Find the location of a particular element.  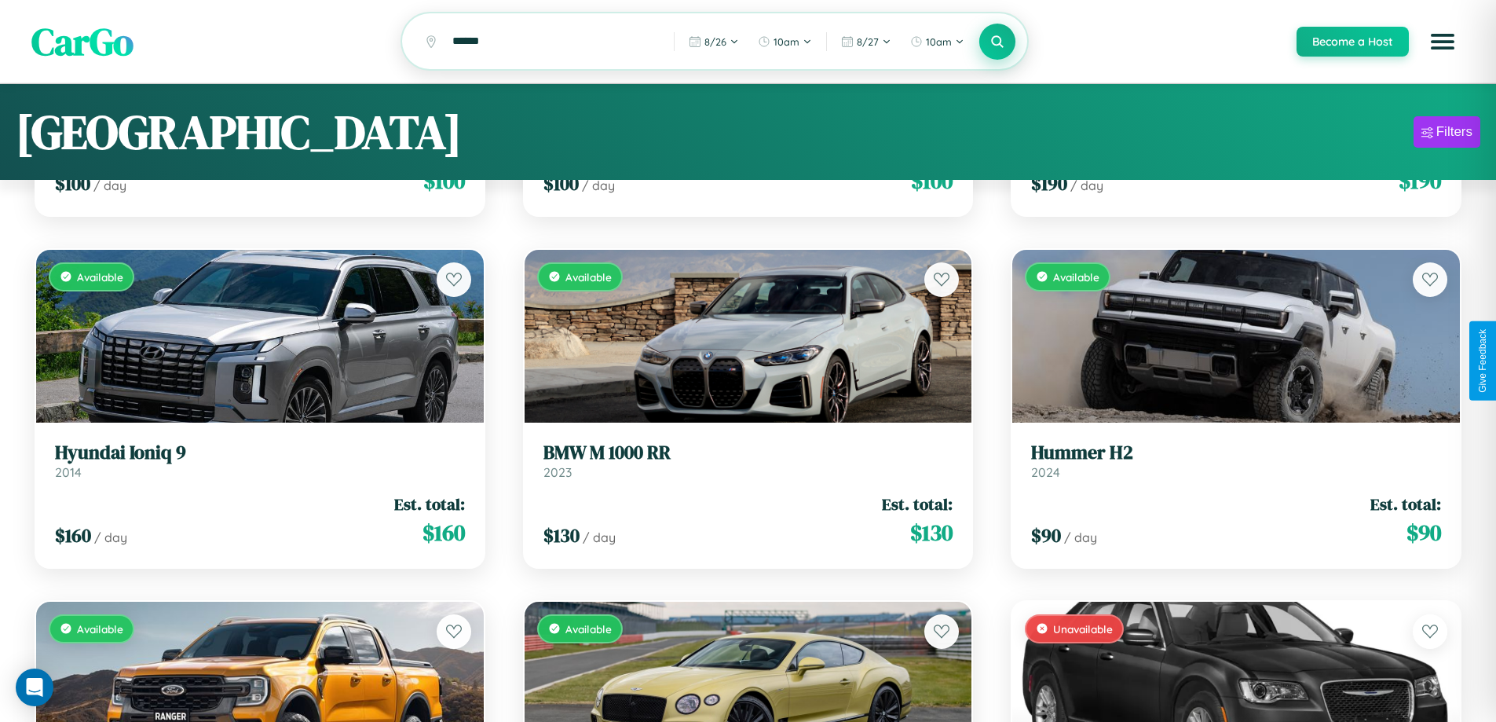

a: BMW M 1000 RR2023 is located at coordinates (748, 460).